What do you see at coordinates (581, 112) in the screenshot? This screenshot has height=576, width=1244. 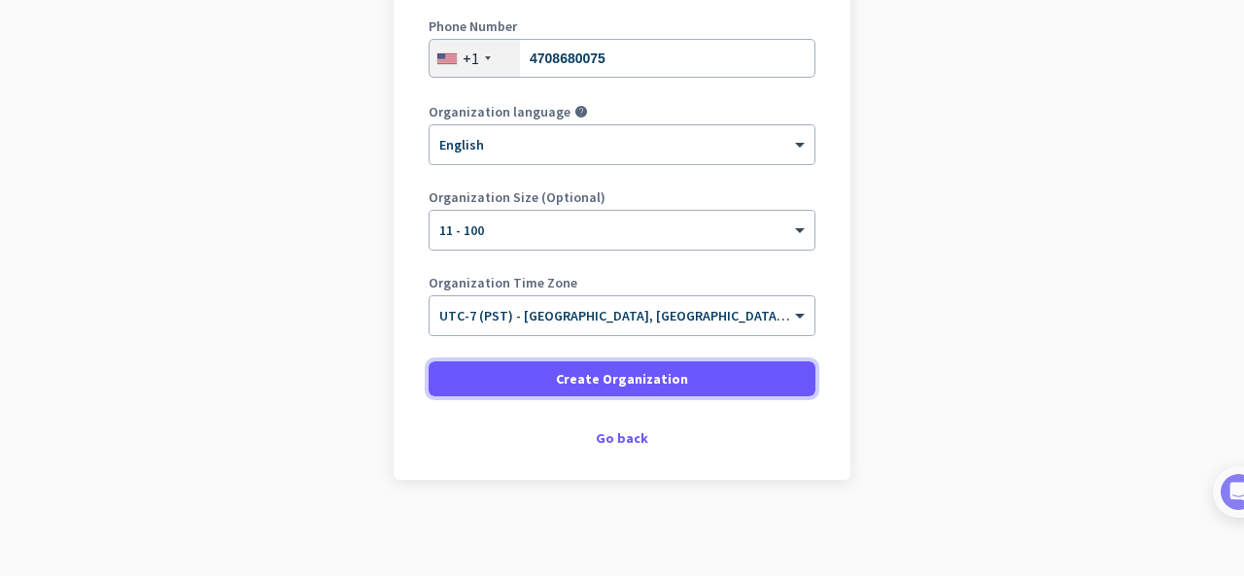 I see `i: help` at bounding box center [581, 112].